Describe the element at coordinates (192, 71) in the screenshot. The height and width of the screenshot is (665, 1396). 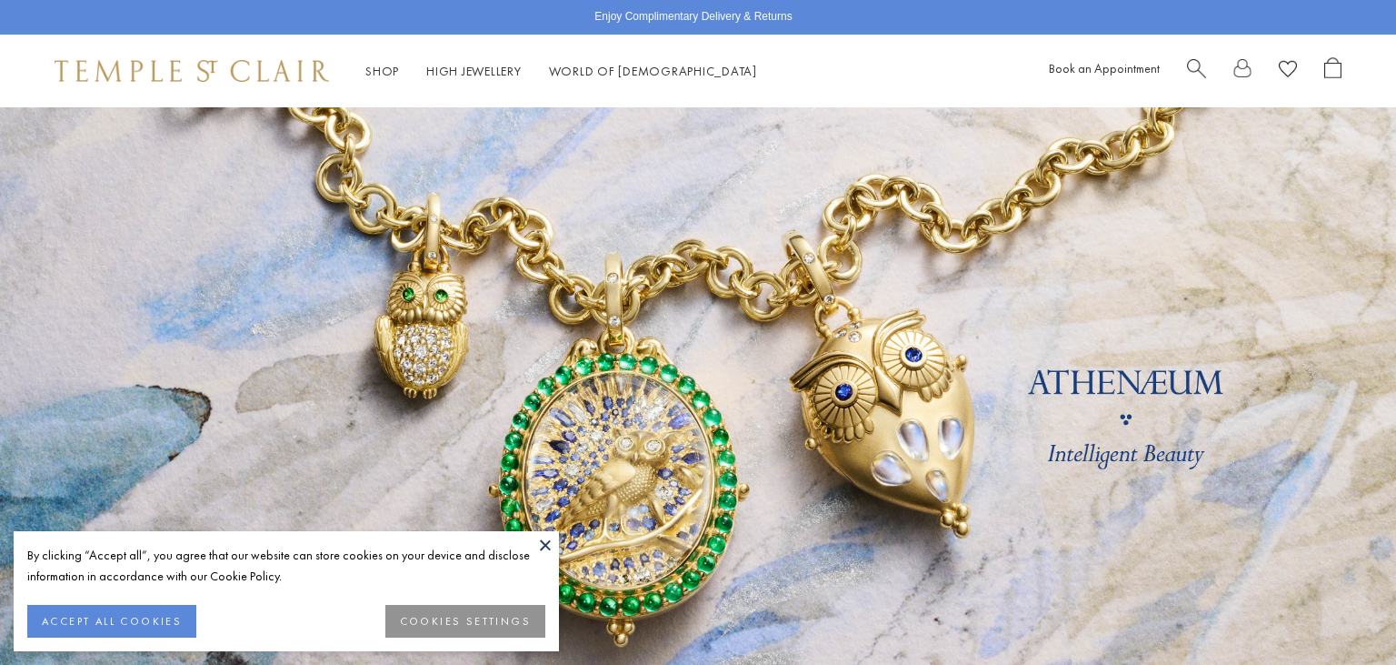
I see `img: Temple St. Clair` at that location.